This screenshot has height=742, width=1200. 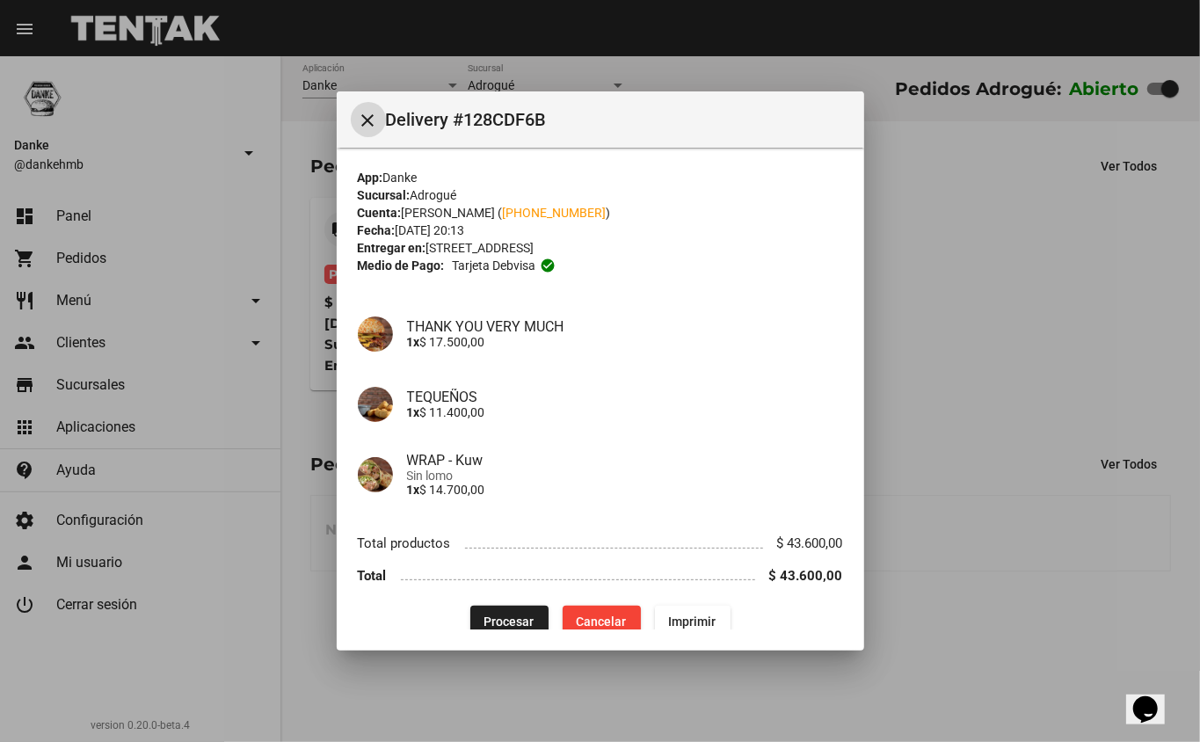 I want to click on span: Procesar, so click(x=509, y=622).